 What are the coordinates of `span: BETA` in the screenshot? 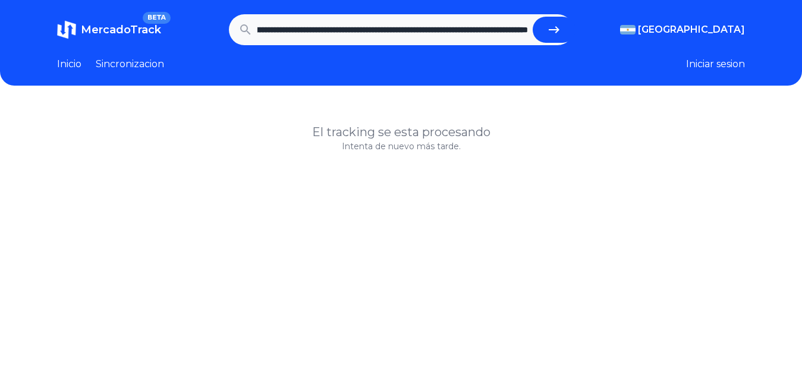 It's located at (156, 18).